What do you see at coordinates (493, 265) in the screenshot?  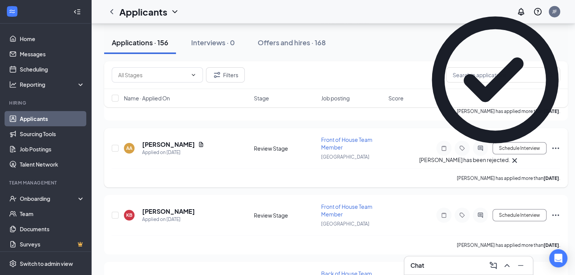 I see `button: ComposeMessage` at bounding box center [493, 265].